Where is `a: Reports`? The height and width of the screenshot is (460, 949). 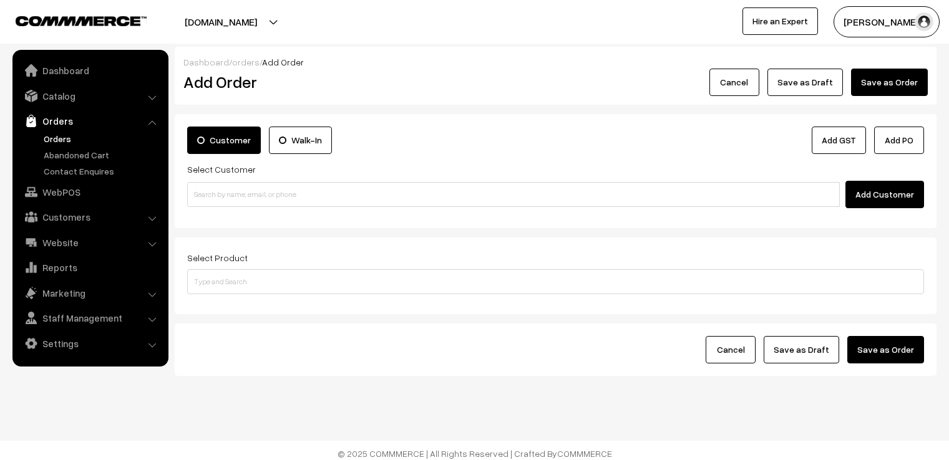
a: Reports is located at coordinates (90, 268).